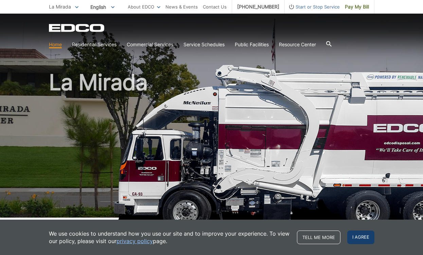 This screenshot has height=255, width=423. What do you see at coordinates (204, 44) in the screenshot?
I see `a: Service Schedules` at bounding box center [204, 44].